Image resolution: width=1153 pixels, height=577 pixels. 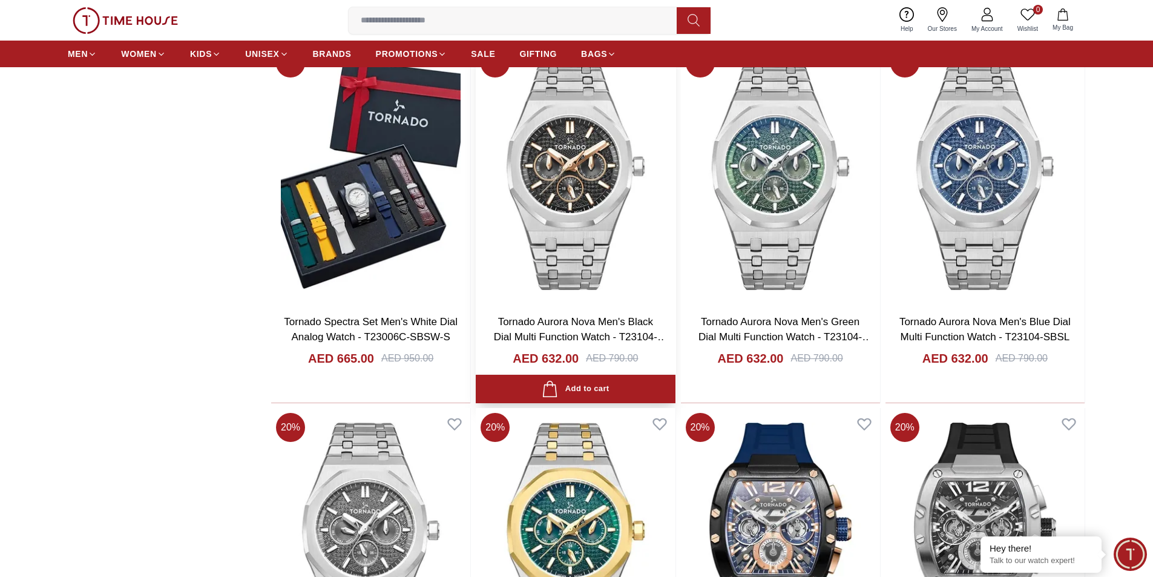 What do you see at coordinates (538, 54) in the screenshot?
I see `a: GIFTING` at bounding box center [538, 54].